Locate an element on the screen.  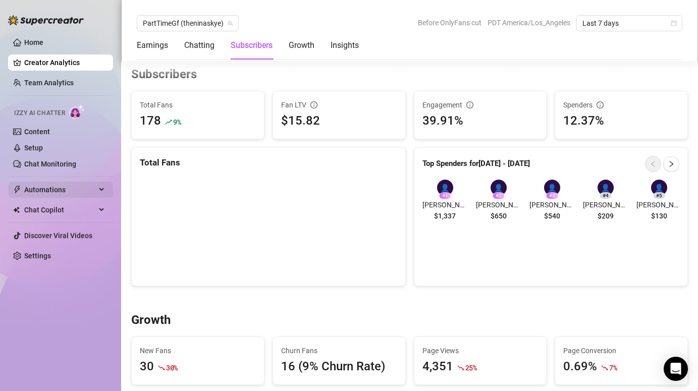
div: 178 is located at coordinates (150, 121).